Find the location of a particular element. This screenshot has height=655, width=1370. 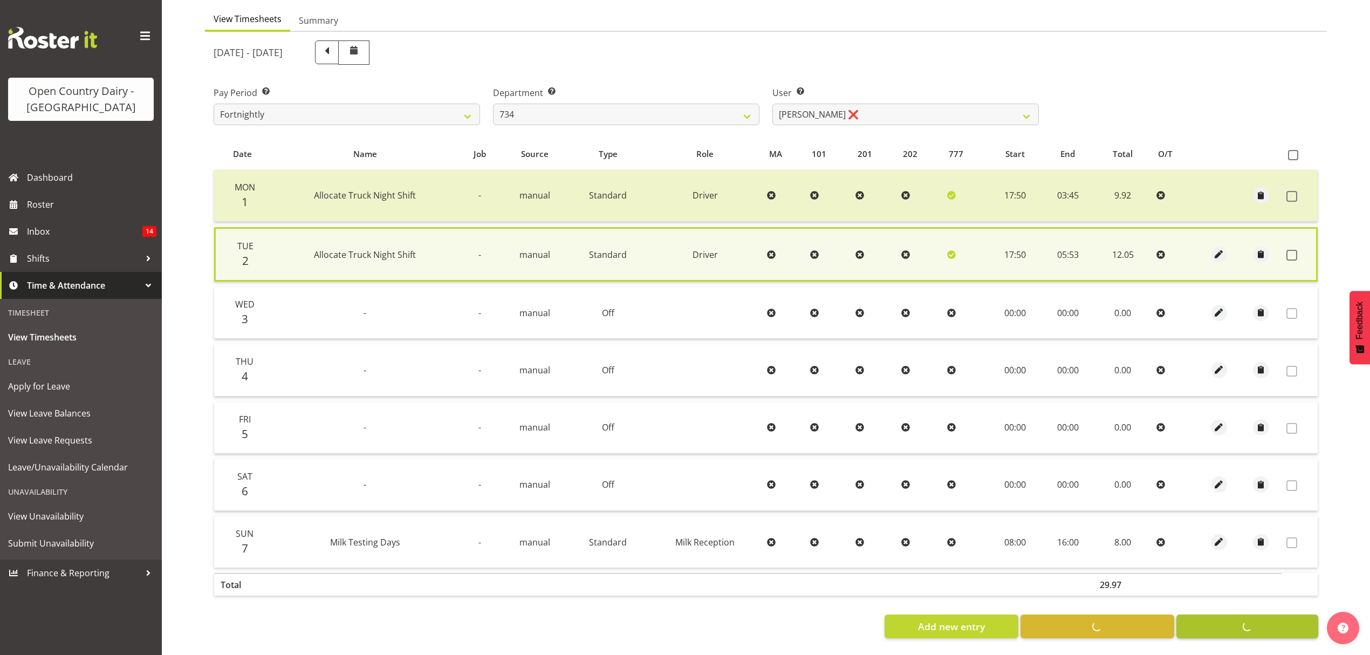

span: Tue is located at coordinates (245, 246).